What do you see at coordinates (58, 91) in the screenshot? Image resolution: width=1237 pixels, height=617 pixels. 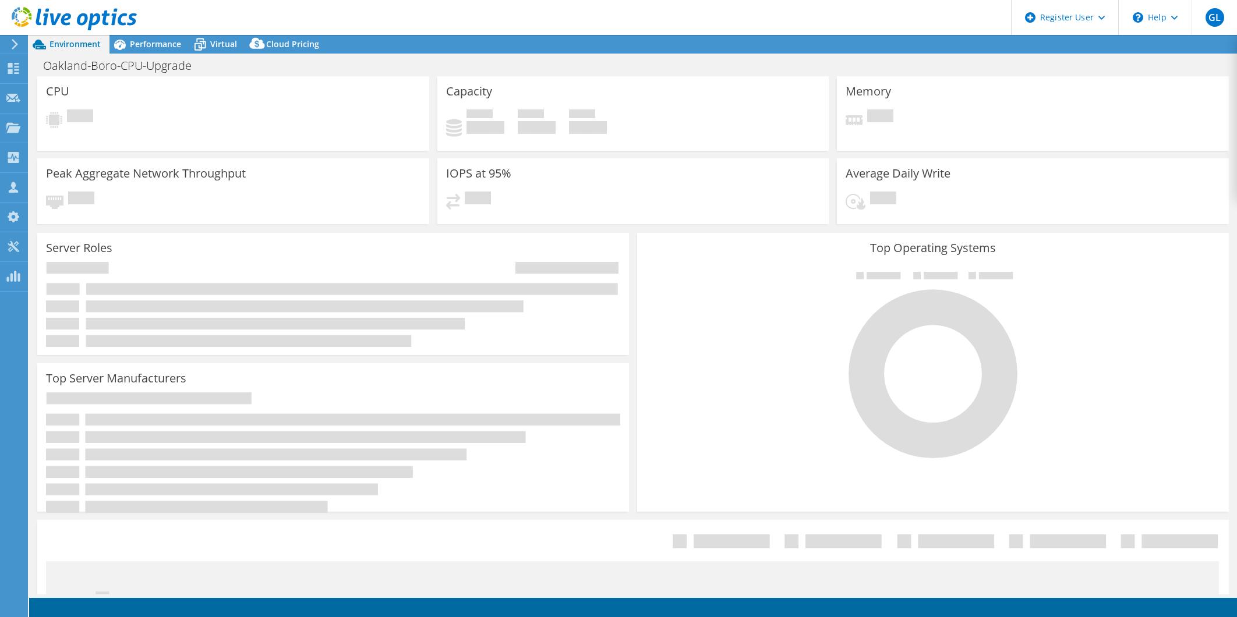 I see `h3: CPU` at bounding box center [58, 91].